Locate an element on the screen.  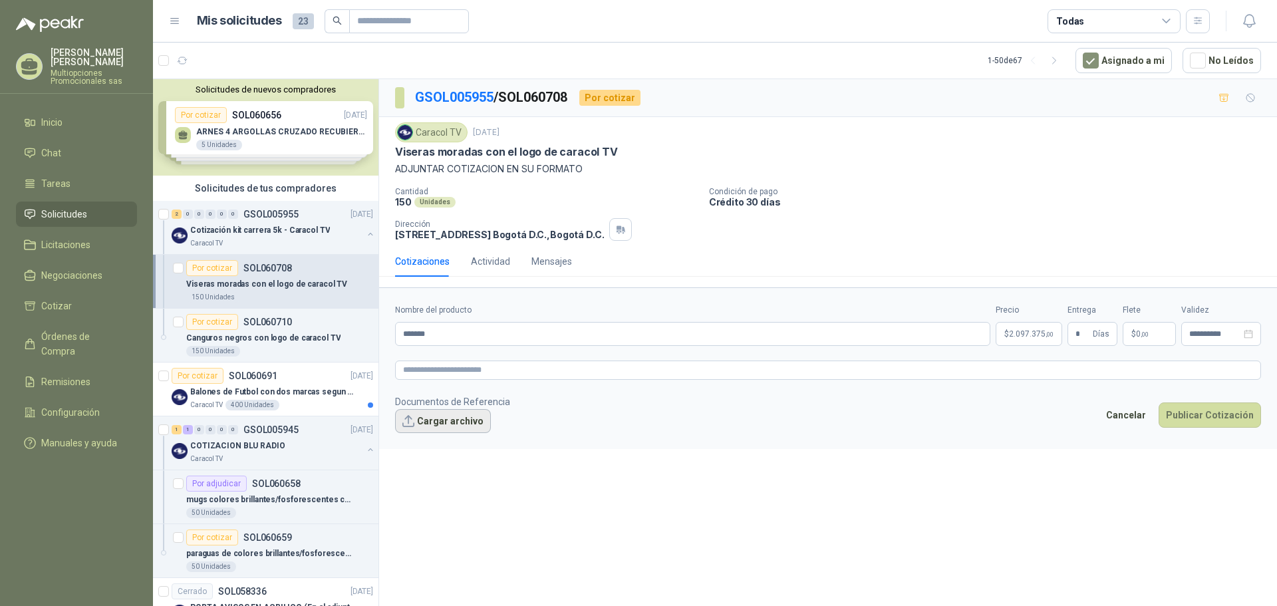
a: GSOL005955 is located at coordinates (454, 97).